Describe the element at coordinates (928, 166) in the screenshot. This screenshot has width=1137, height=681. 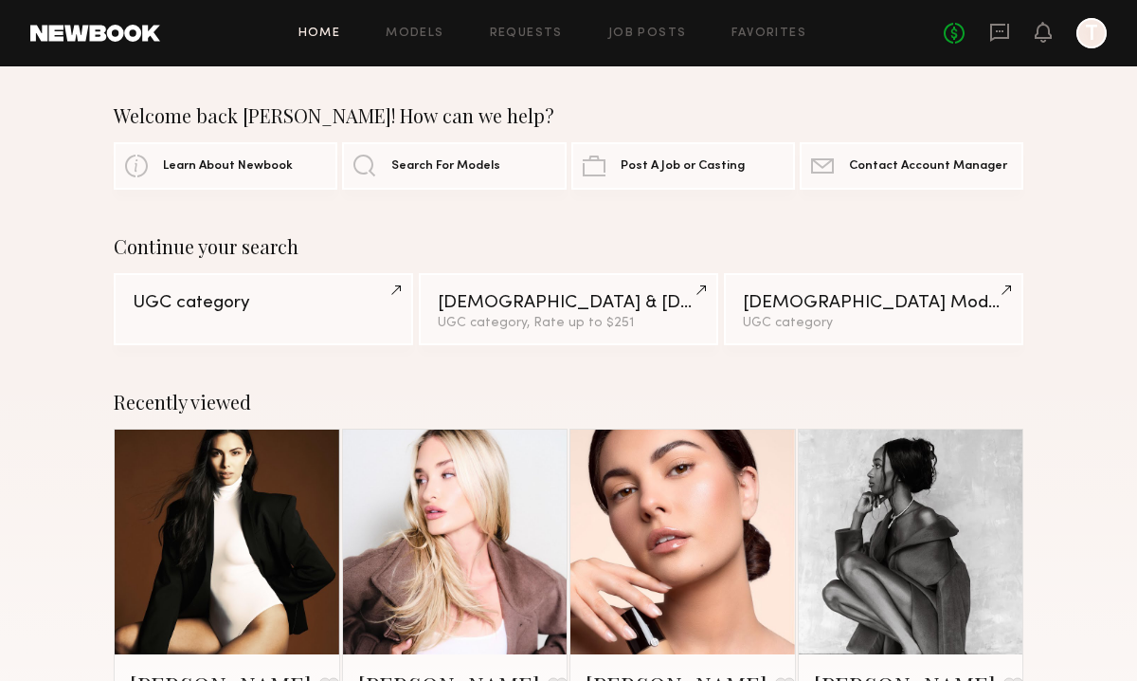
I see `span: Contact Account Manager` at that location.